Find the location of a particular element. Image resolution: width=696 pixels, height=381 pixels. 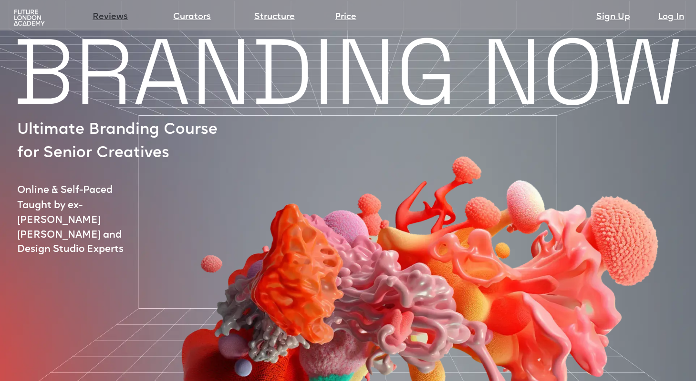

a: Structure is located at coordinates (274, 17).